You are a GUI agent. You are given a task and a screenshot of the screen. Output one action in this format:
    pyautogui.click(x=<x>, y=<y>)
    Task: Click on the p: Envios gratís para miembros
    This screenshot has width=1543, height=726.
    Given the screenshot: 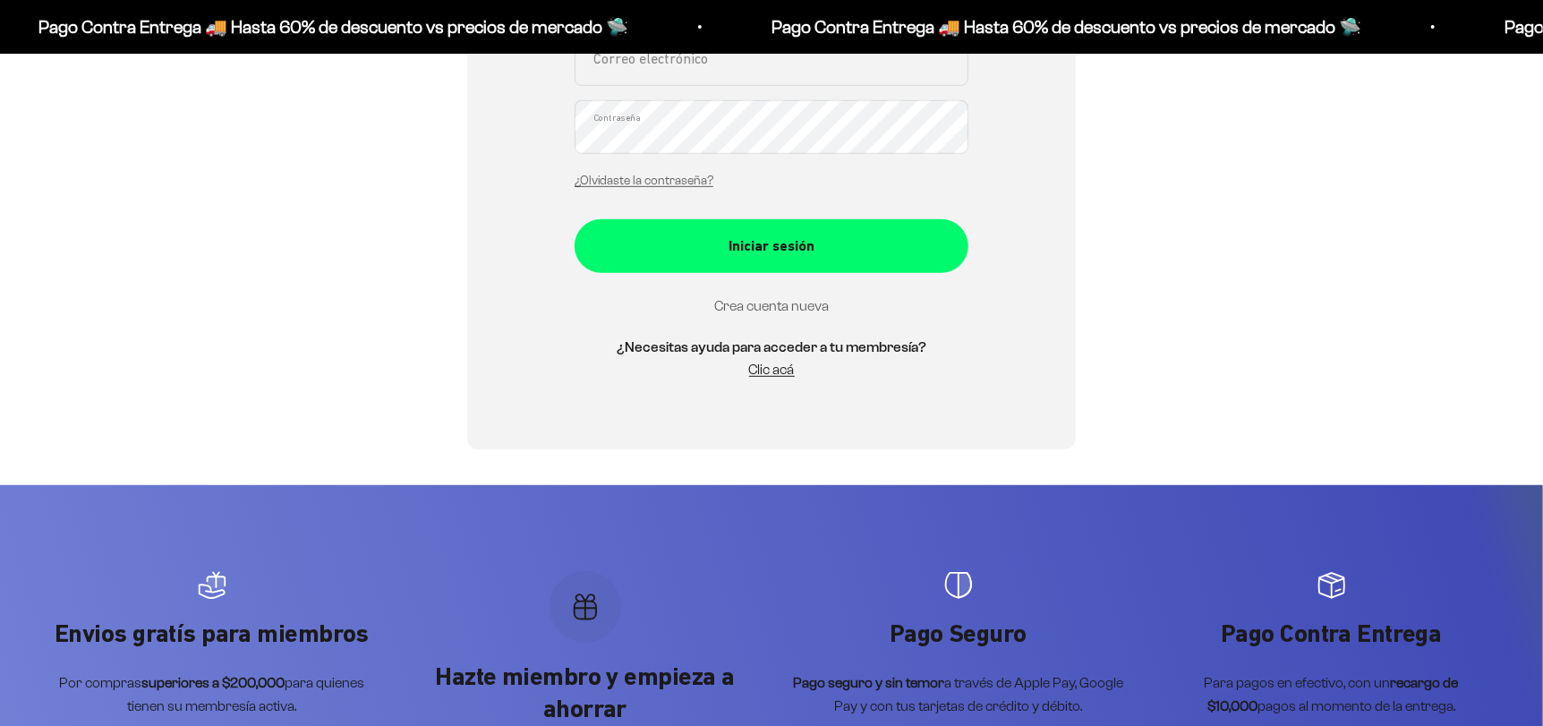 What is the action you would take?
    pyautogui.click(x=211, y=633)
    